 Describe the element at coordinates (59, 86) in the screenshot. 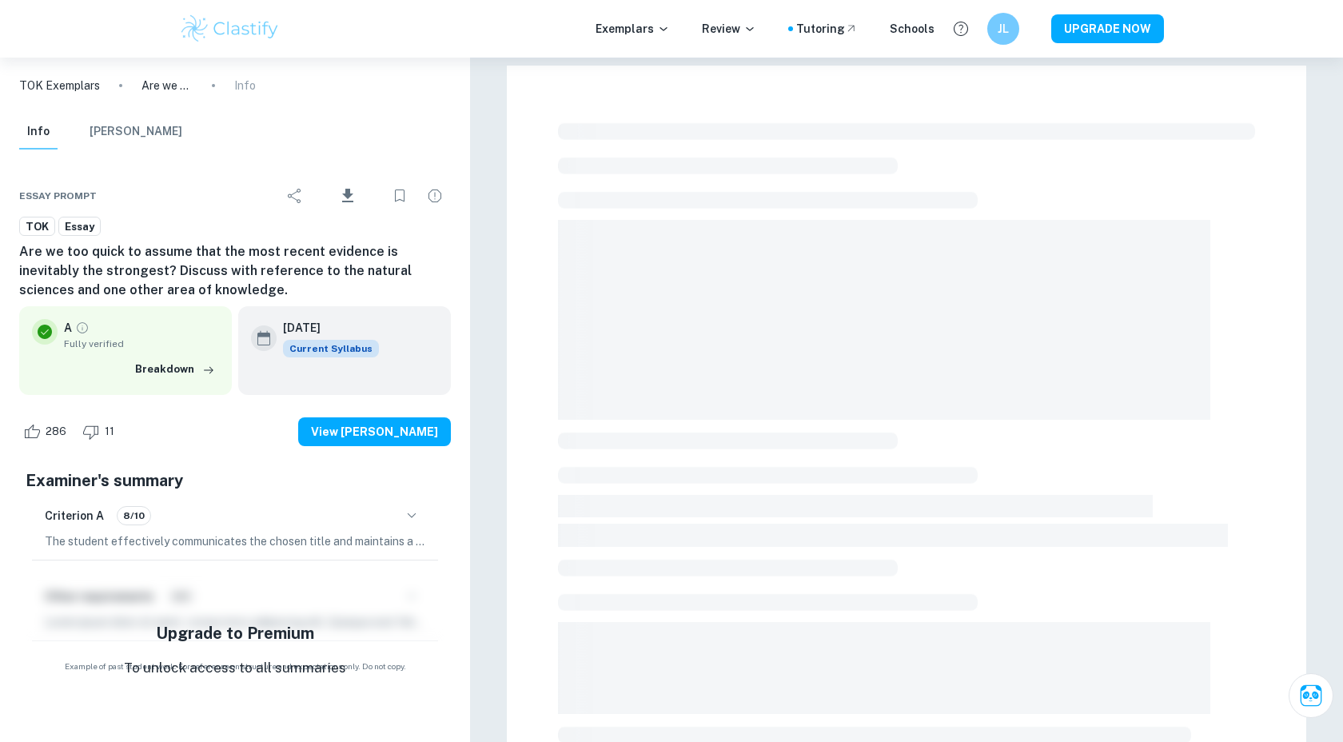

I see `a: TOK Exemplars` at that location.